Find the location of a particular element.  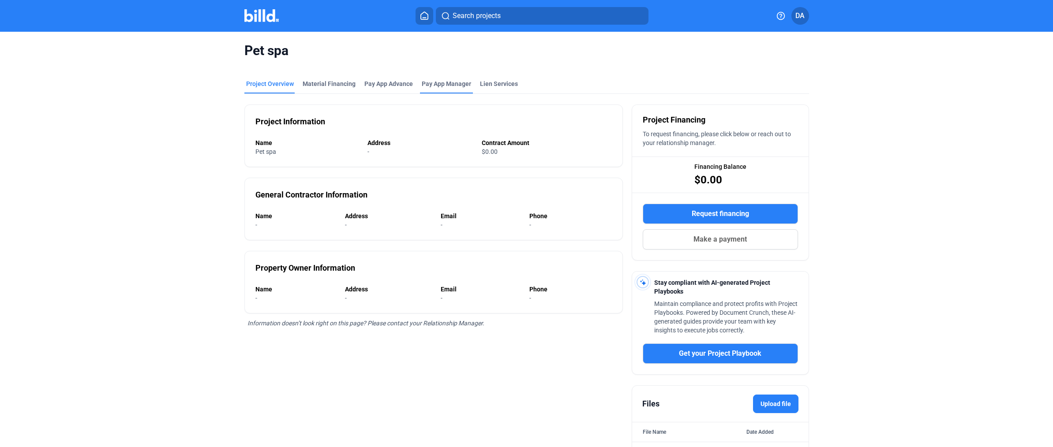

span: Maintain compliance and protect profits with Project Playbooks. Powered by Document Crunch, these... is located at coordinates (726, 317).